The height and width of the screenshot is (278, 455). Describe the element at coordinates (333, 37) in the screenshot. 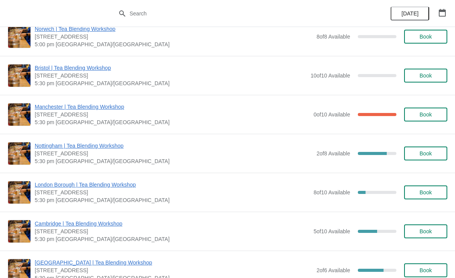

I see `span: 8 of 8 Available` at that location.